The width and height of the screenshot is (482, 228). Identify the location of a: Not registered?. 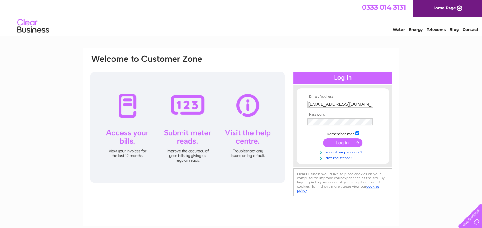
(343, 157).